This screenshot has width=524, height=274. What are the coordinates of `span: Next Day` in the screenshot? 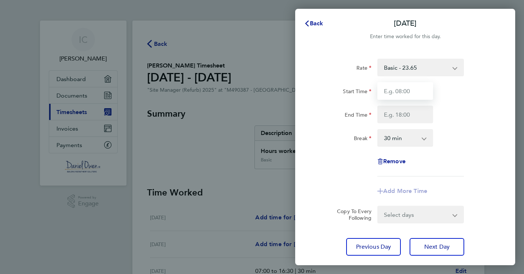 It's located at (437, 247).